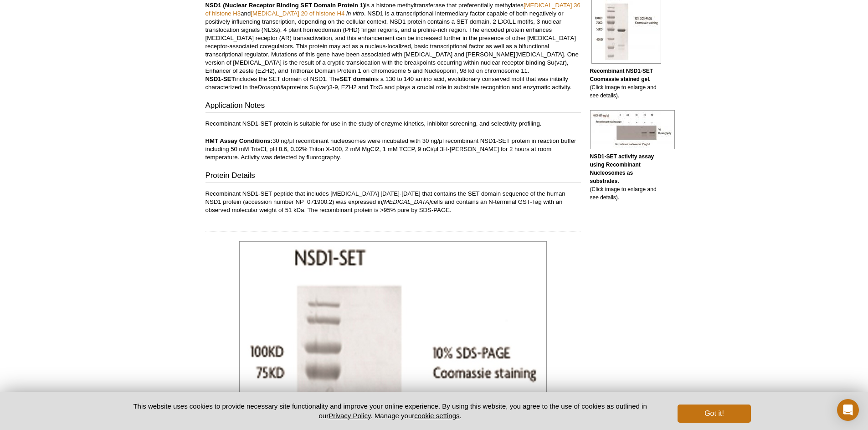 Image resolution: width=868 pixels, height=430 pixels. What do you see at coordinates (349, 416) in the screenshot?
I see `a: Privacy Policy` at bounding box center [349, 416].